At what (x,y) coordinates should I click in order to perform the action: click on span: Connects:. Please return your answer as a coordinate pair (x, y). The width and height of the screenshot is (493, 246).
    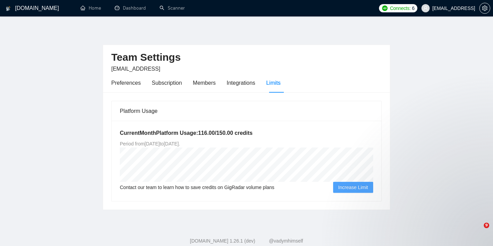
    Looking at the image, I should click on (400, 8).